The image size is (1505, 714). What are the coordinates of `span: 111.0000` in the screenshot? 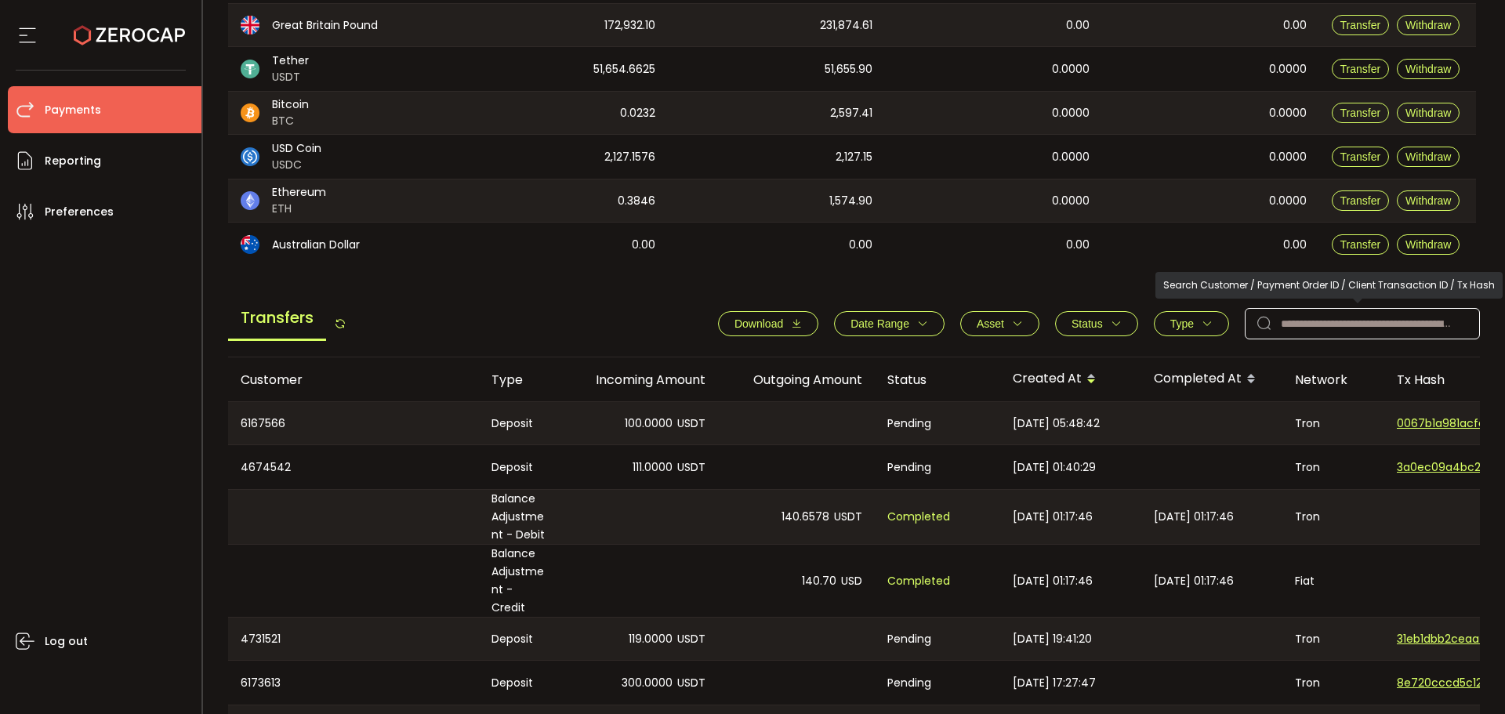 It's located at (652, 467).